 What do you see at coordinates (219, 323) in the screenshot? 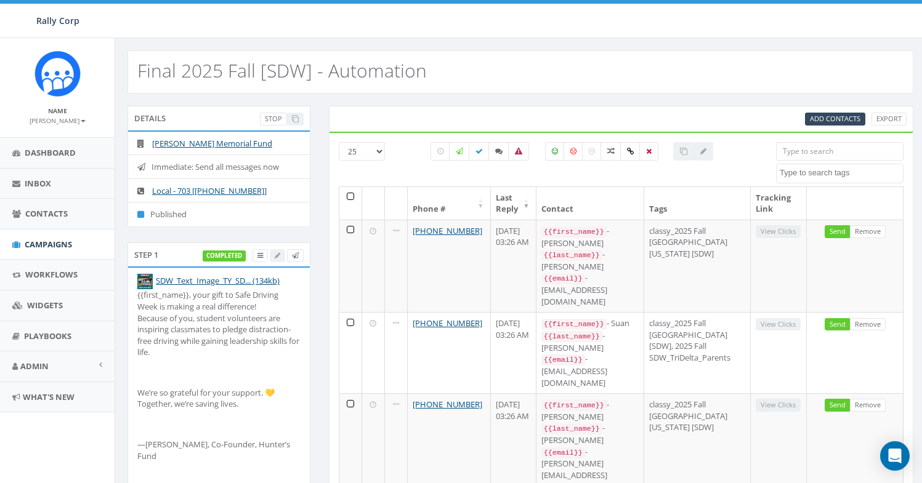
I see `p: {{first_name}}, your gift to Safe Driving Week is making a real difference! Because of you, stude...` at bounding box center [219, 323].